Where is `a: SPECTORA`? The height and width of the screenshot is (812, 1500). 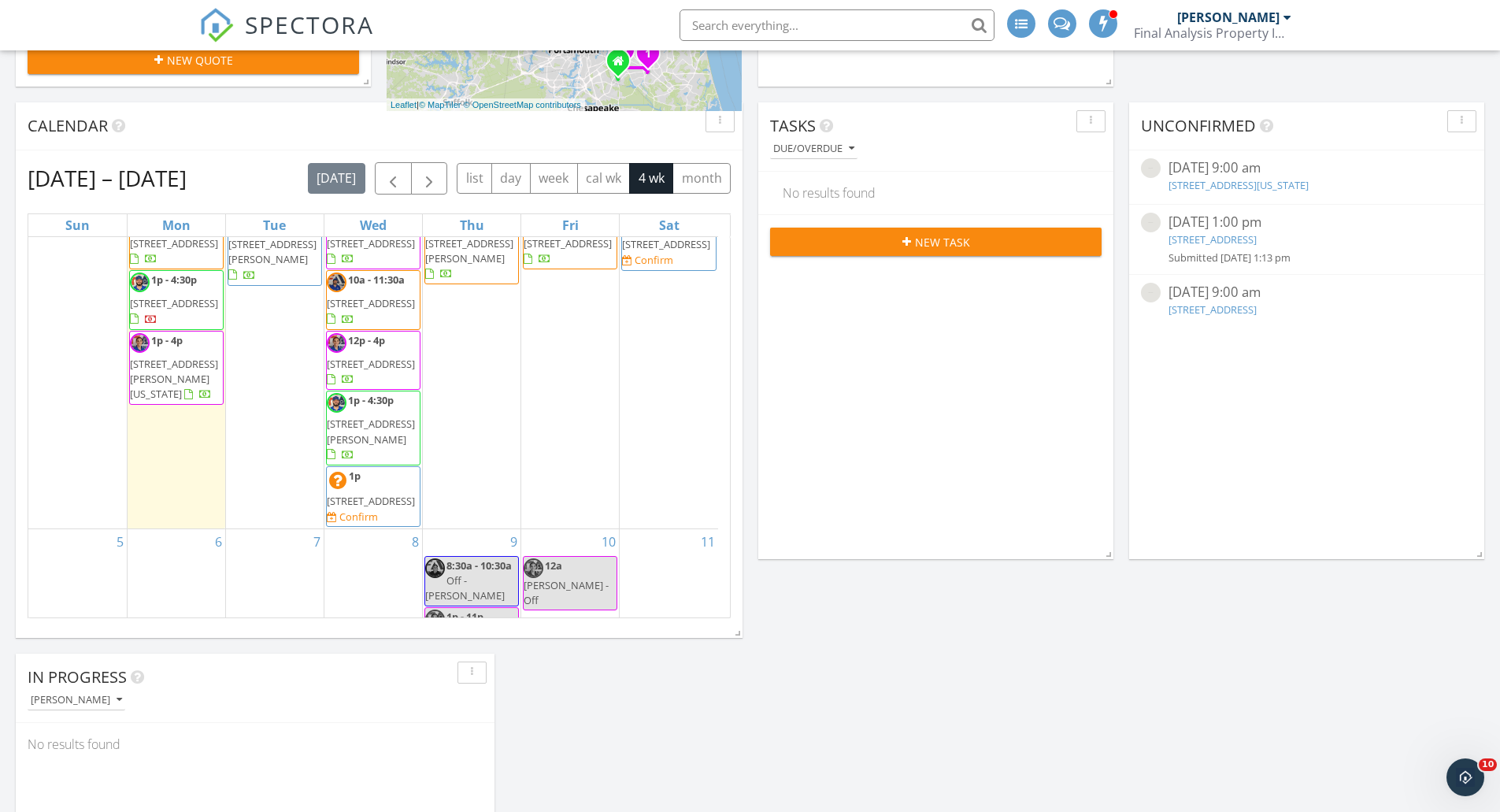
a: SPECTORA is located at coordinates (286, 38).